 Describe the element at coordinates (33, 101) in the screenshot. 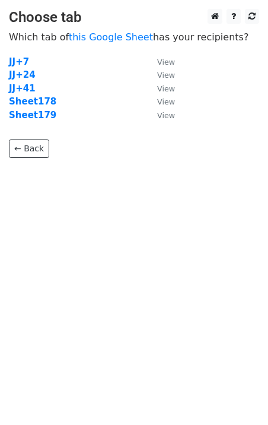

I see `a: Sheet178` at that location.